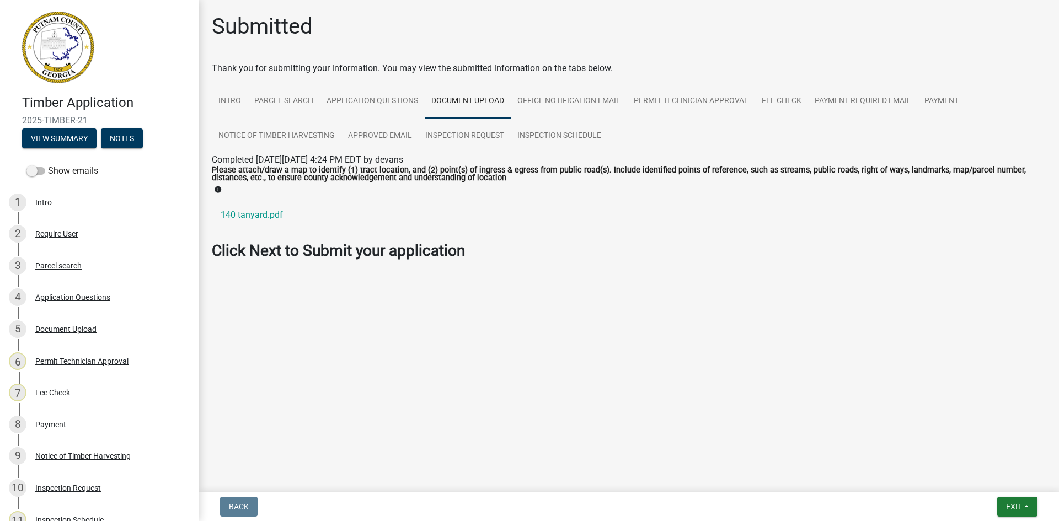 This screenshot has width=1059, height=521. What do you see at coordinates (372, 101) in the screenshot?
I see `a: Application Questions` at bounding box center [372, 101].